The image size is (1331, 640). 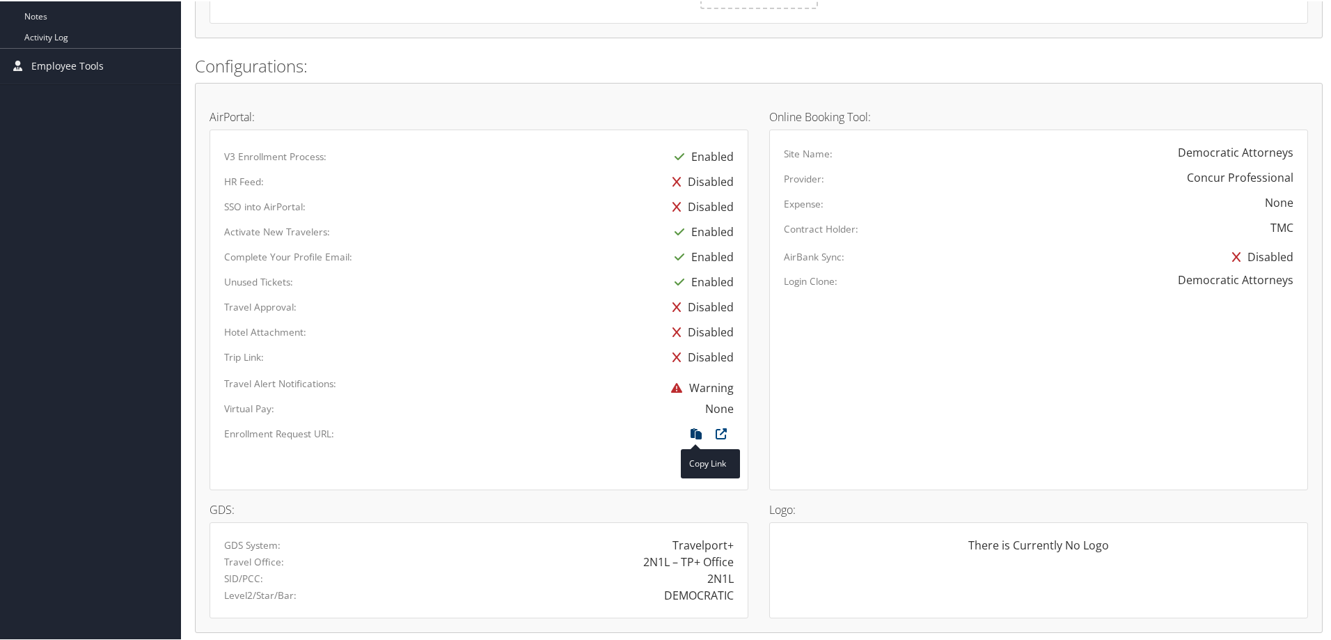 I want to click on div: Concur Professional, so click(x=1240, y=176).